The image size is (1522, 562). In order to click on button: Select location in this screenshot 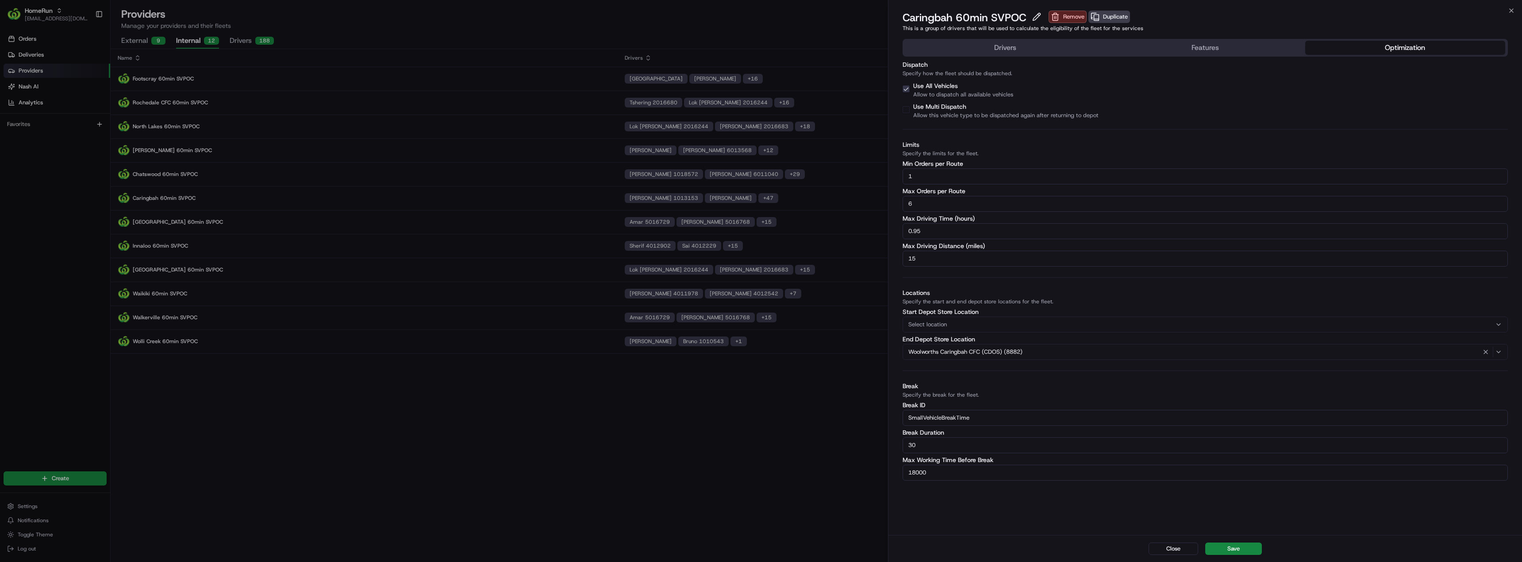, I will do `click(1205, 325)`.